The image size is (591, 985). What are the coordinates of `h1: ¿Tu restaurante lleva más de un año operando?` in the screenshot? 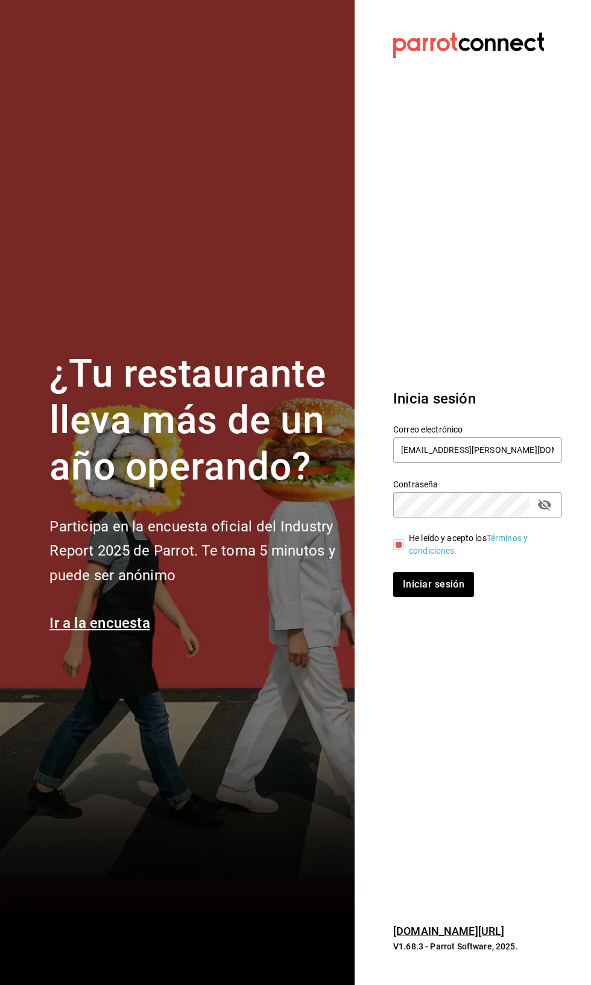 It's located at (195, 420).